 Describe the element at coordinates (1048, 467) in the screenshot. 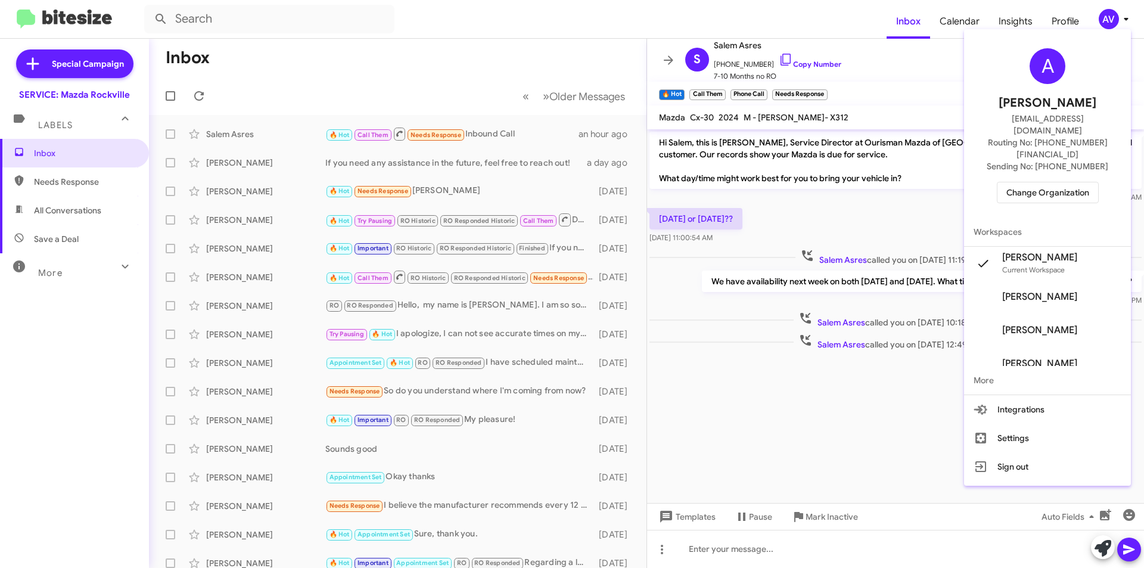

I see `button: Sign out` at that location.